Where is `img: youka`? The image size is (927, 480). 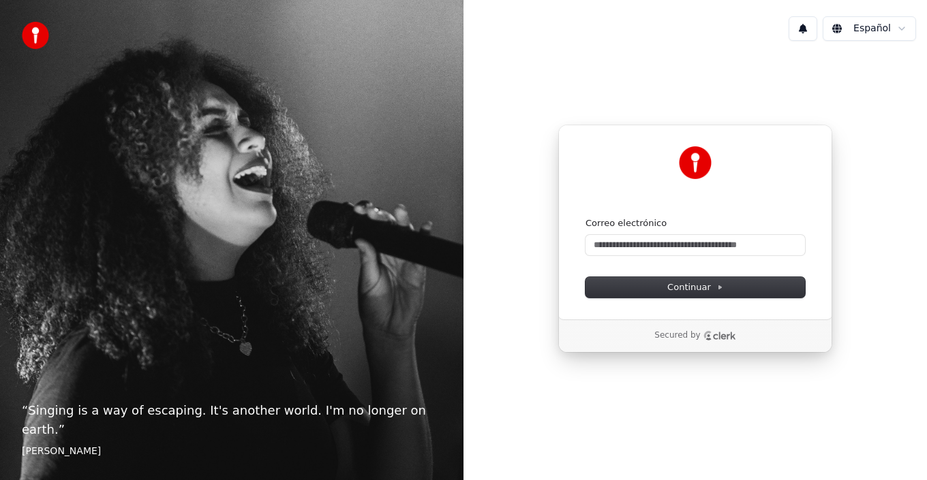 img: youka is located at coordinates (35, 35).